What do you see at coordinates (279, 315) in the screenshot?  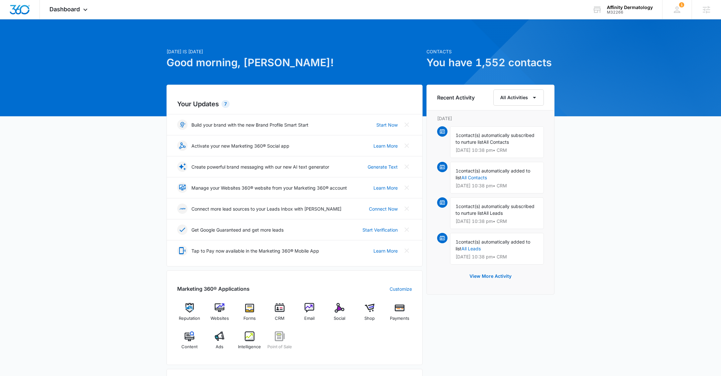 I see `a: CRM` at bounding box center [279, 315].